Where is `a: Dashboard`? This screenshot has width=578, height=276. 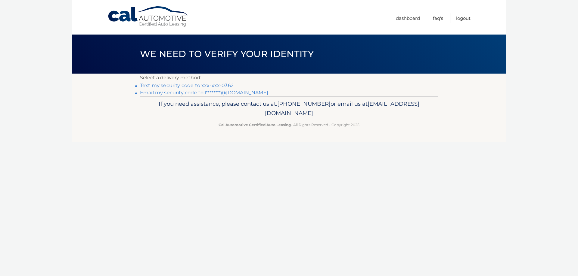 a: Dashboard is located at coordinates (408, 18).